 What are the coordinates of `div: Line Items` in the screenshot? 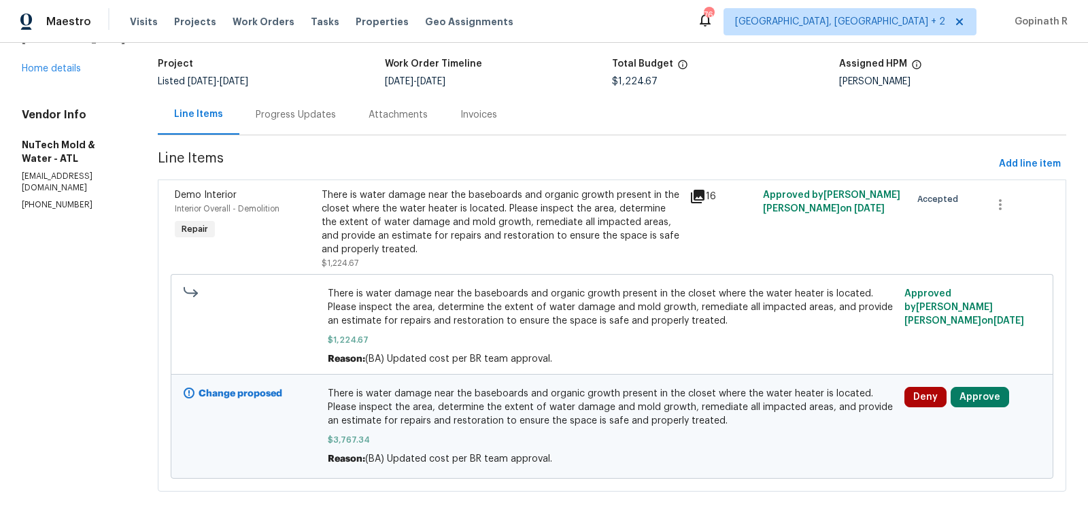 It's located at (198, 114).